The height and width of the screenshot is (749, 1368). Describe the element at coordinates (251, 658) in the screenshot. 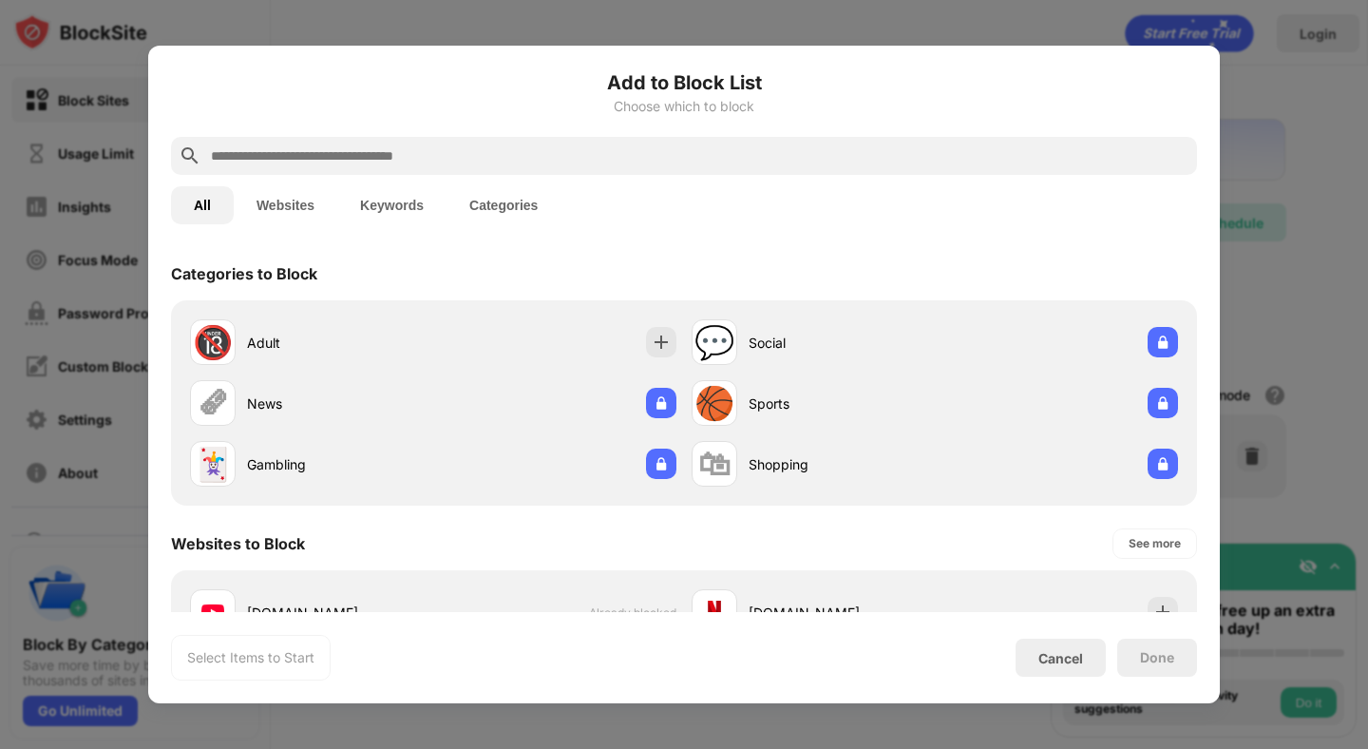

I see `div: Select Items to Start` at that location.